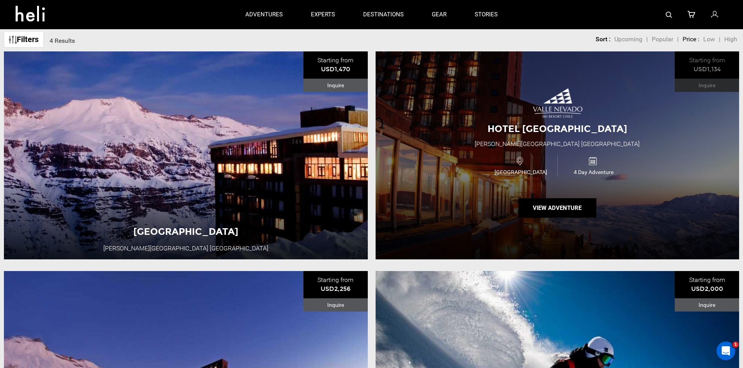 This screenshot has width=743, height=368. Describe the element at coordinates (709, 39) in the screenshot. I see `span: Low` at that location.